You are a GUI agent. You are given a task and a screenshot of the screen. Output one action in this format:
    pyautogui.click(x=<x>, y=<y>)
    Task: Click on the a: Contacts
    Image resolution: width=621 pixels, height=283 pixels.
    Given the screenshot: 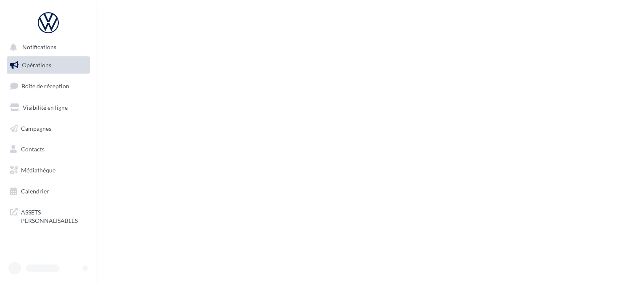 What is the action you would take?
    pyautogui.click(x=48, y=149)
    